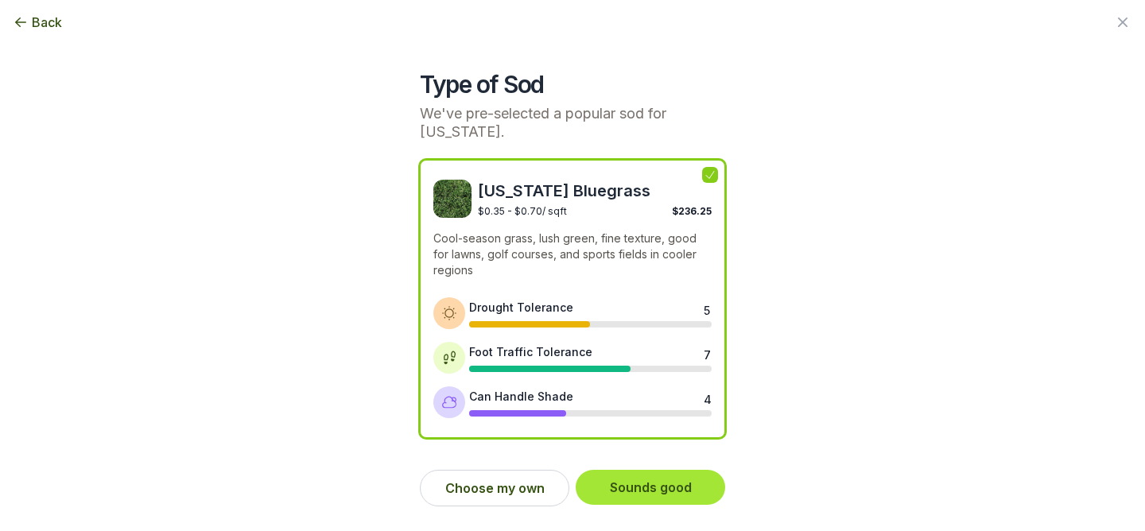  What do you see at coordinates (572, 254) in the screenshot?
I see `p: Cool-season grass, lush green, fine texture, good for lawns, golf courses, and sports fields in c...` at bounding box center [572, 254].